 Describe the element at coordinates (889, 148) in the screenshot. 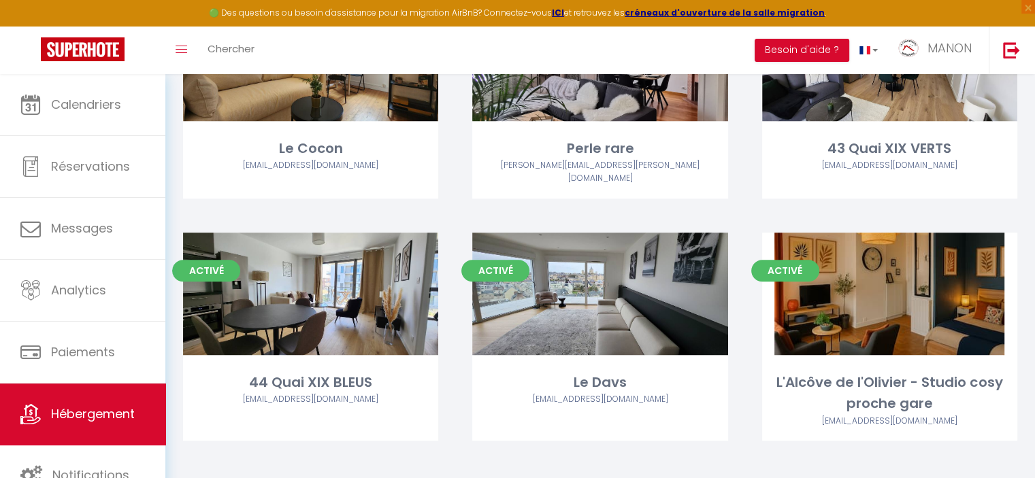

I see `div: 43 Quai XIX VERTS` at that location.